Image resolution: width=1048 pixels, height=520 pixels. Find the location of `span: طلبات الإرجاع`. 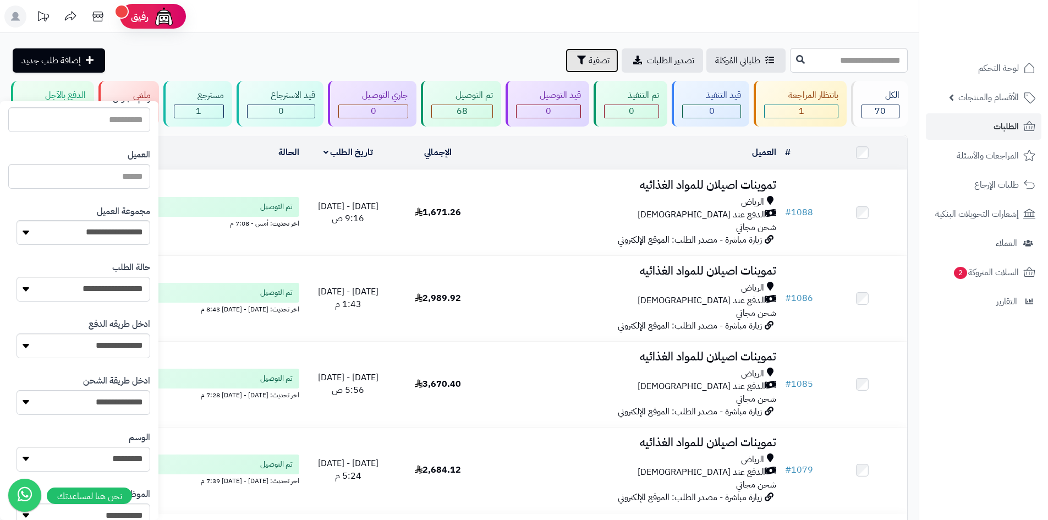

span: طلبات الإرجاع is located at coordinates (996, 185).